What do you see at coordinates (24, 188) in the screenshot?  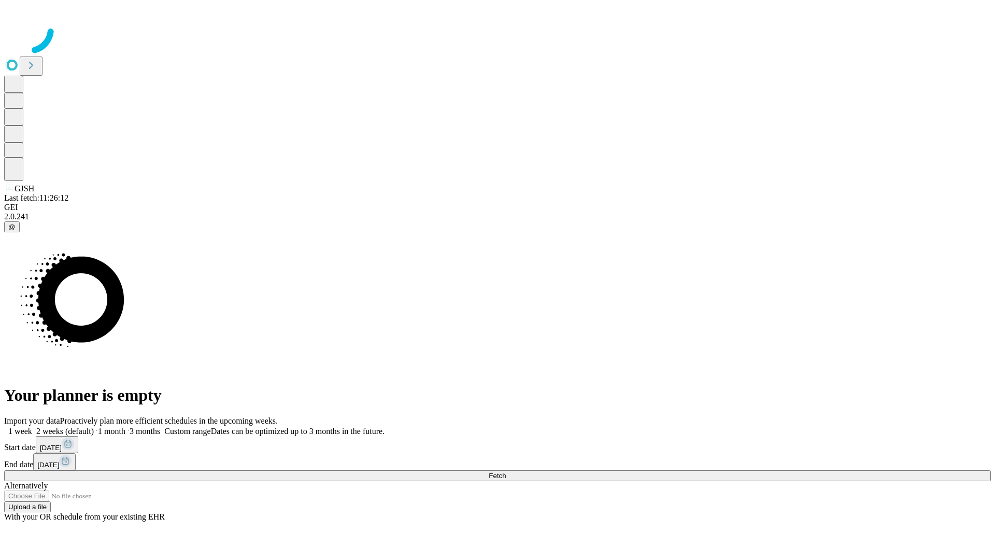 I see `span: GJSH` at bounding box center [24, 188].